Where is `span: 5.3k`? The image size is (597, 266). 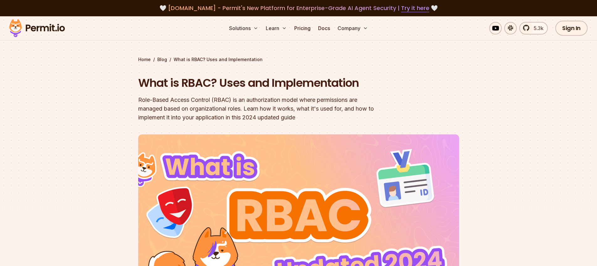 span: 5.3k is located at coordinates (537, 28).